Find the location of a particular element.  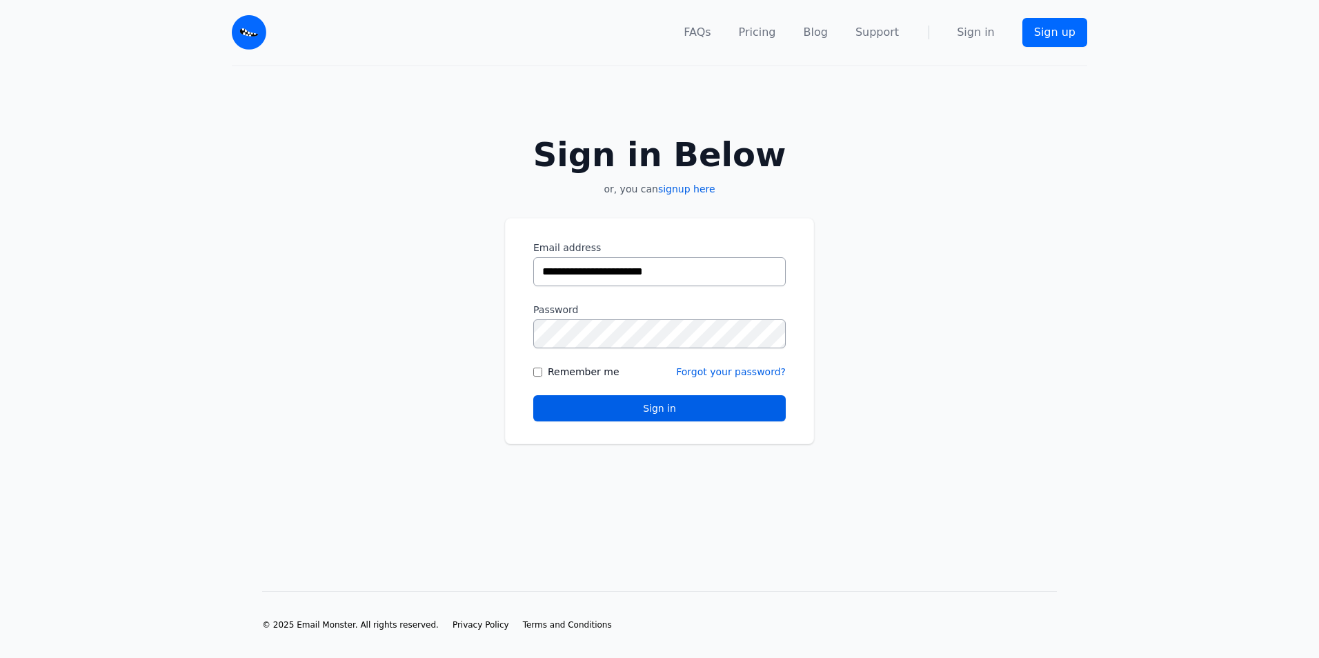

label: Remember me is located at coordinates (584, 372).